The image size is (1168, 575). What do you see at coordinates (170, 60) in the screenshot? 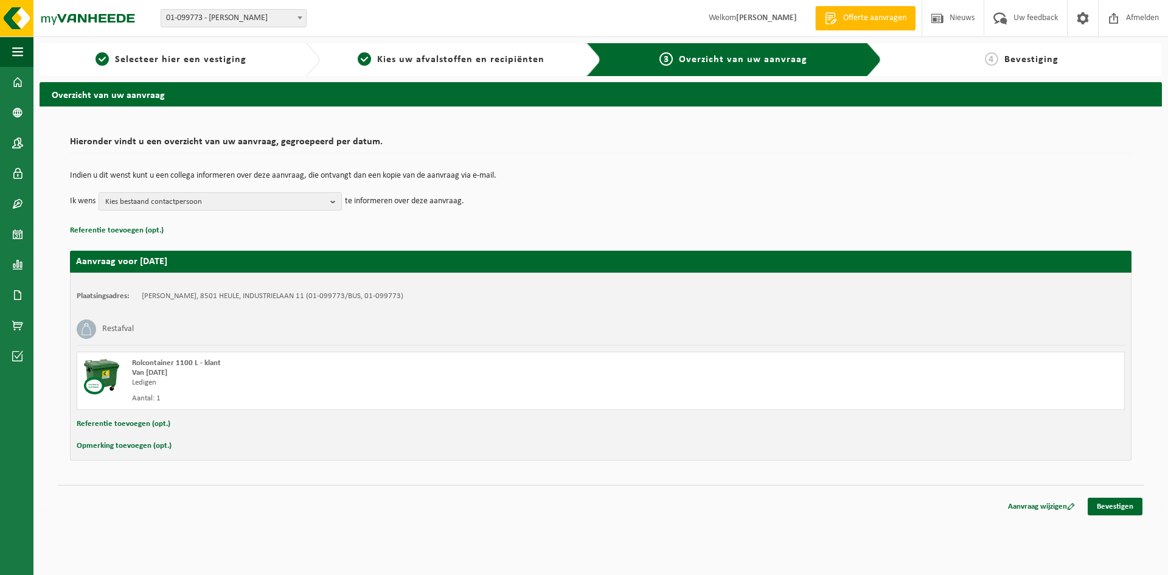
I see `a: 1Selecteer hier een vestiging` at bounding box center [170, 60].